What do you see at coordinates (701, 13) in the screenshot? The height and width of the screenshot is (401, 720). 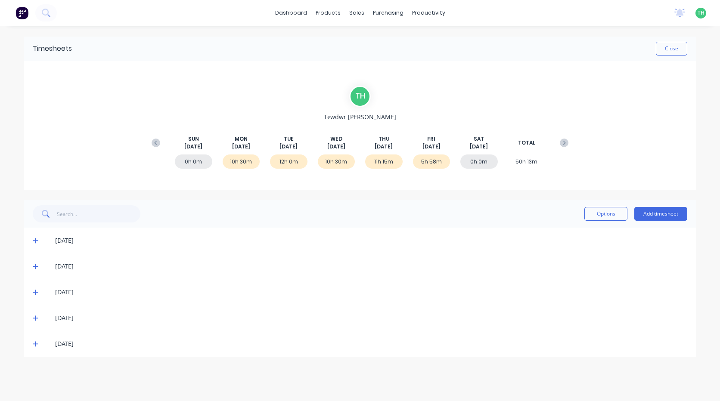 I see `span: TH` at bounding box center [701, 13].